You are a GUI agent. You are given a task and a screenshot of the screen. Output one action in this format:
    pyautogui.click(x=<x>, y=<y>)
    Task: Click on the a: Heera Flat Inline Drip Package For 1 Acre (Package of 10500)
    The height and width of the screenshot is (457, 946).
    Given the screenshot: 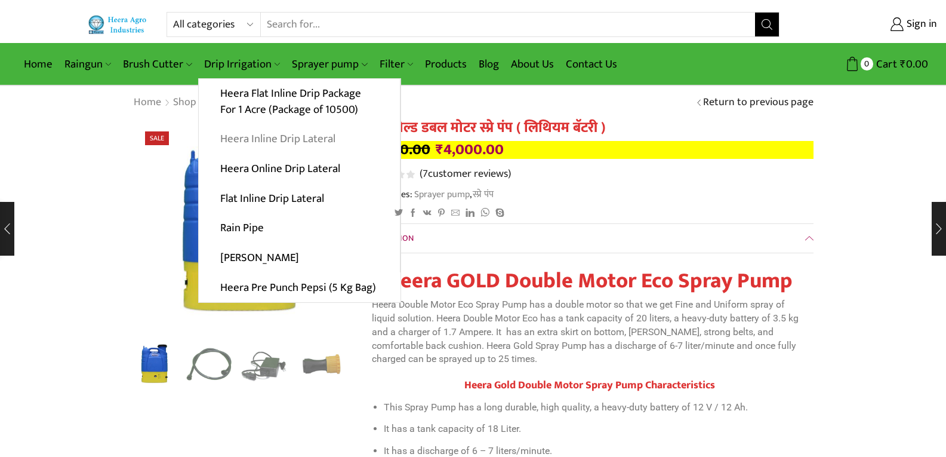 What is the action you would take?
    pyautogui.click(x=299, y=101)
    